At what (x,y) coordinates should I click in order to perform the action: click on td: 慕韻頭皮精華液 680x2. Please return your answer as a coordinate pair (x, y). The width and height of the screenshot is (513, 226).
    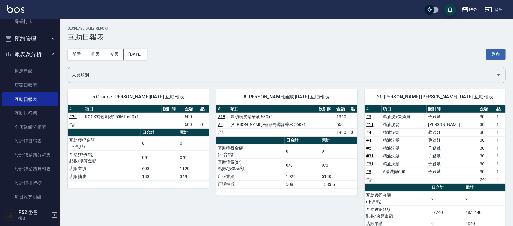
    Looking at the image, I should click on (273, 117).